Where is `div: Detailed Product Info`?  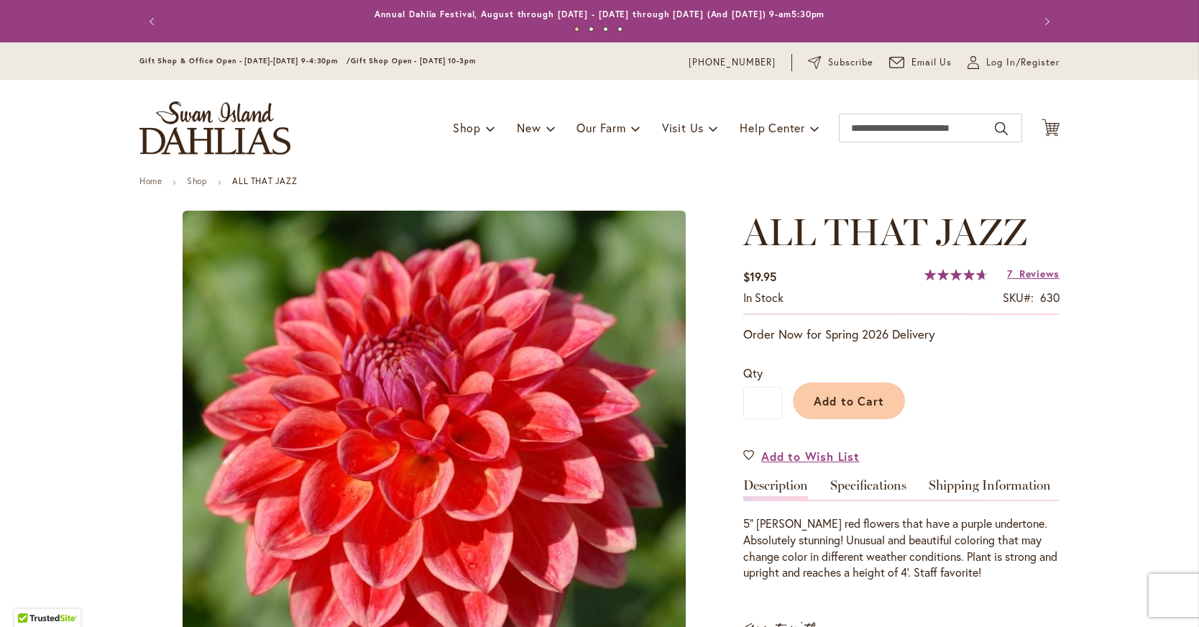 div: Detailed Product Info is located at coordinates (902, 530).